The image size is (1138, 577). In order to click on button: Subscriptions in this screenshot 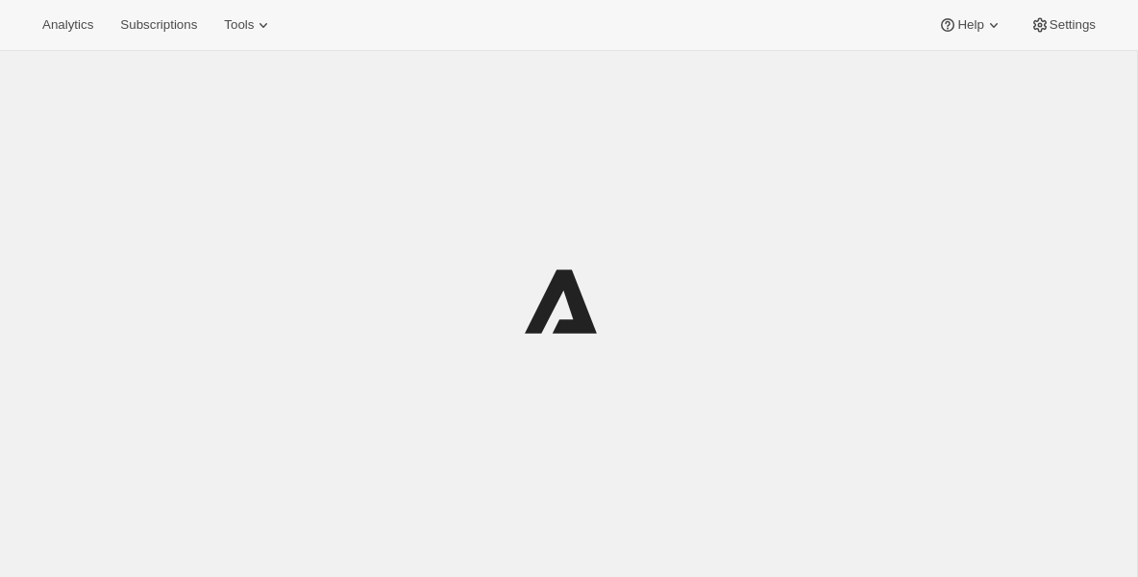, I will do `click(159, 25)`.